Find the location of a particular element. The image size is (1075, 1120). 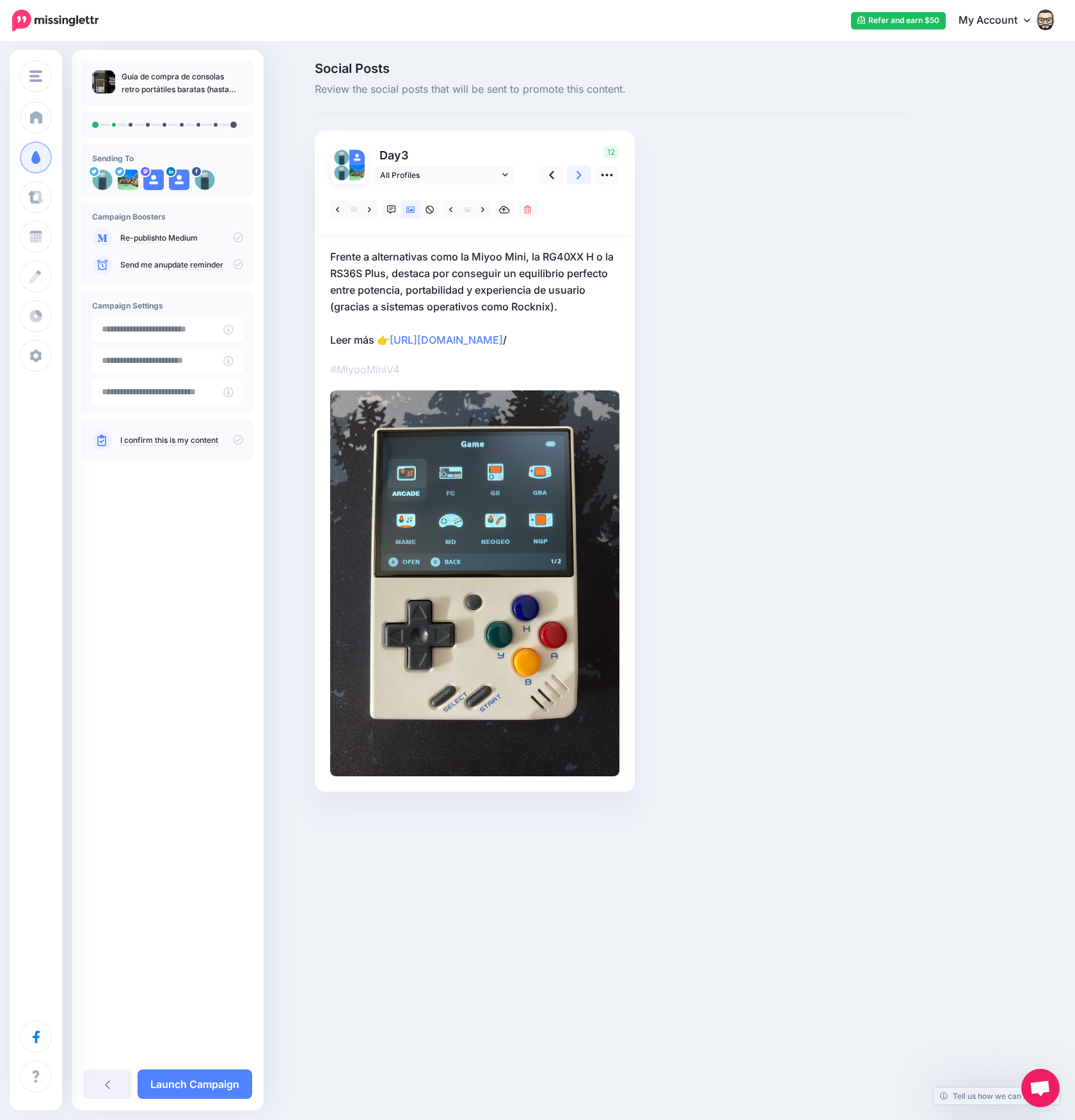

img: 66be665b1988287685b3ddcb826d69b8_thumb.jpg is located at coordinates (104, 82).